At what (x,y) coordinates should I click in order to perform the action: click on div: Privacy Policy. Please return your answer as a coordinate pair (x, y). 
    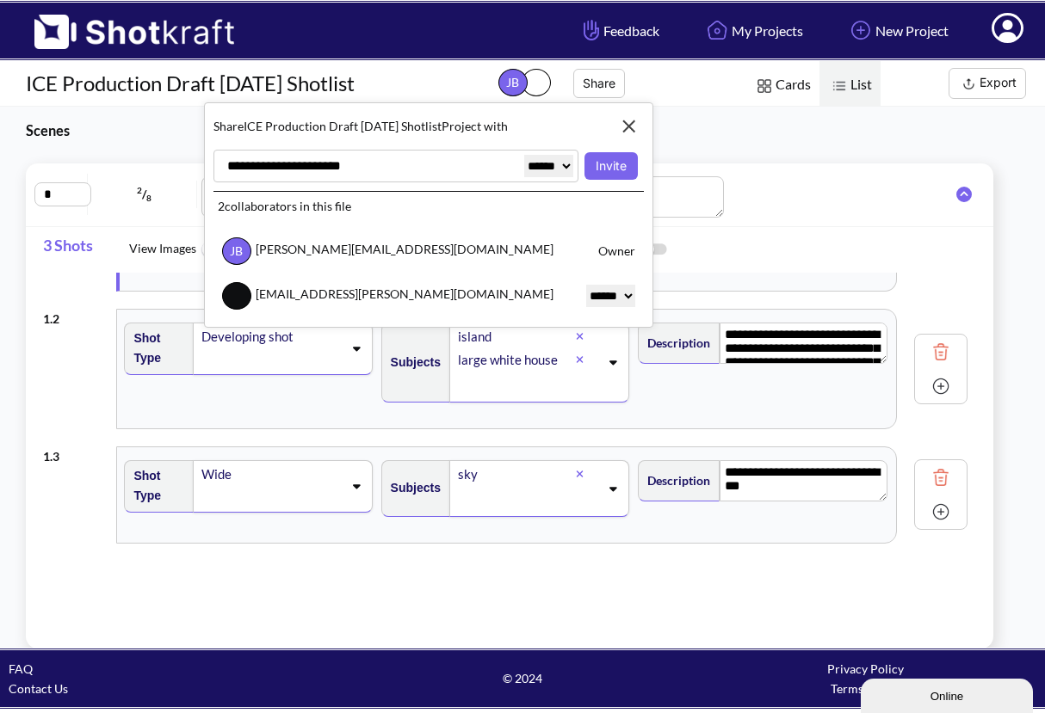
    Looking at the image, I should click on (865, 669).